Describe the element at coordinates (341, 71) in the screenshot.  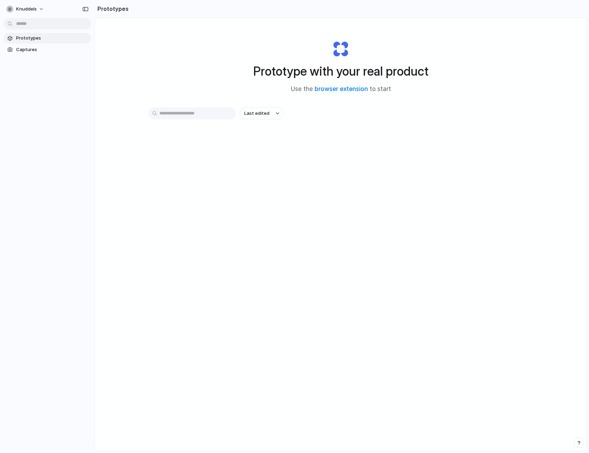
I see `h1: Prototype with your real product` at that location.